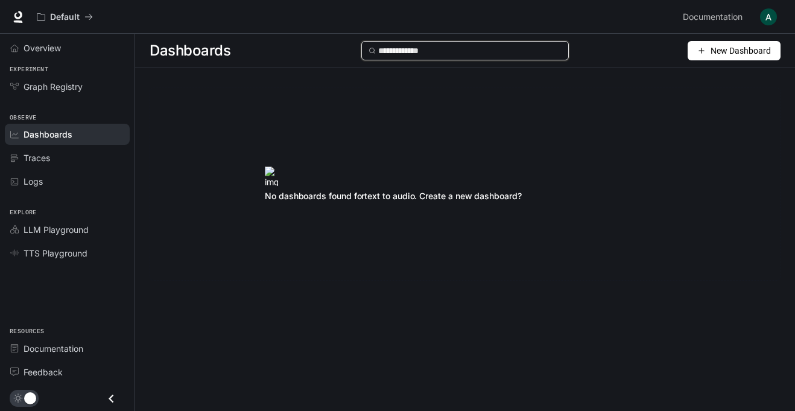 The image size is (795, 411). Describe the element at coordinates (67, 48) in the screenshot. I see `a: Overview` at that location.